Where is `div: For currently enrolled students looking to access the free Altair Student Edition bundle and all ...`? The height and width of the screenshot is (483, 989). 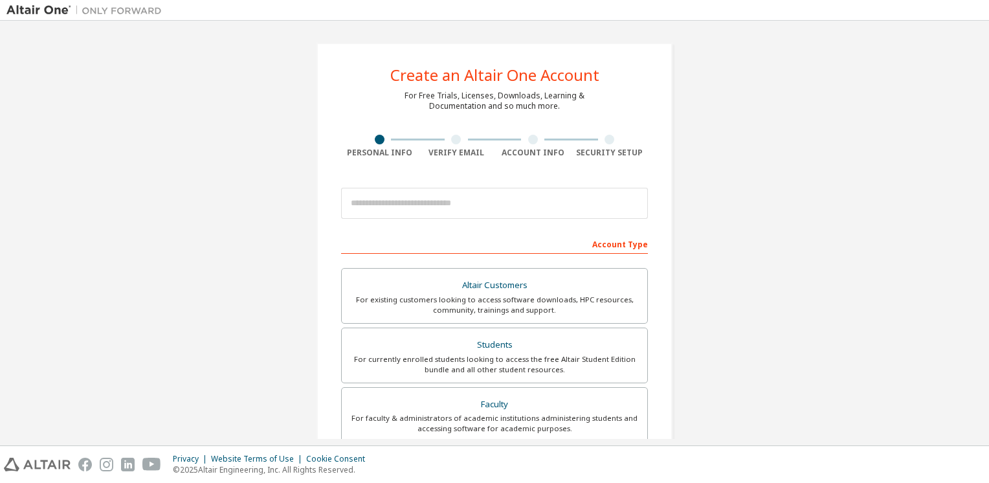
div: For currently enrolled students looking to access the free Altair Student Edition bundle and all ... is located at coordinates (495, 365).